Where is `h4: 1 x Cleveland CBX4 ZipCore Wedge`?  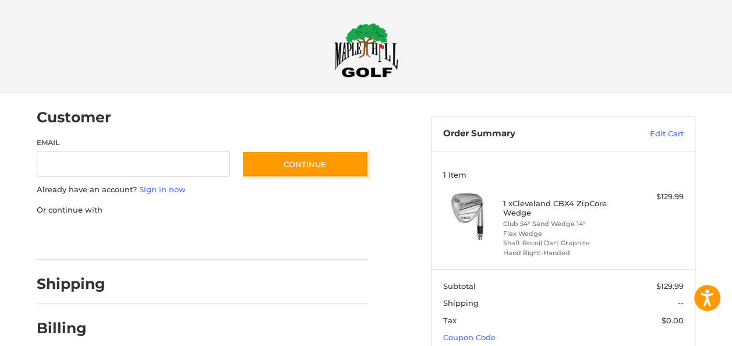 h4: 1 x Cleveland CBX4 ZipCore Wedge is located at coordinates (562, 208).